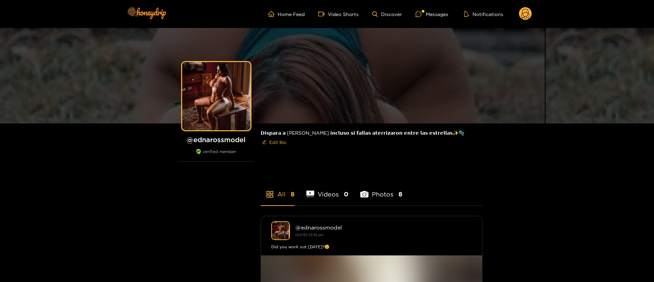 This screenshot has width=654, height=282. What do you see at coordinates (273, 14) in the screenshot?
I see `span: home` at bounding box center [273, 14].